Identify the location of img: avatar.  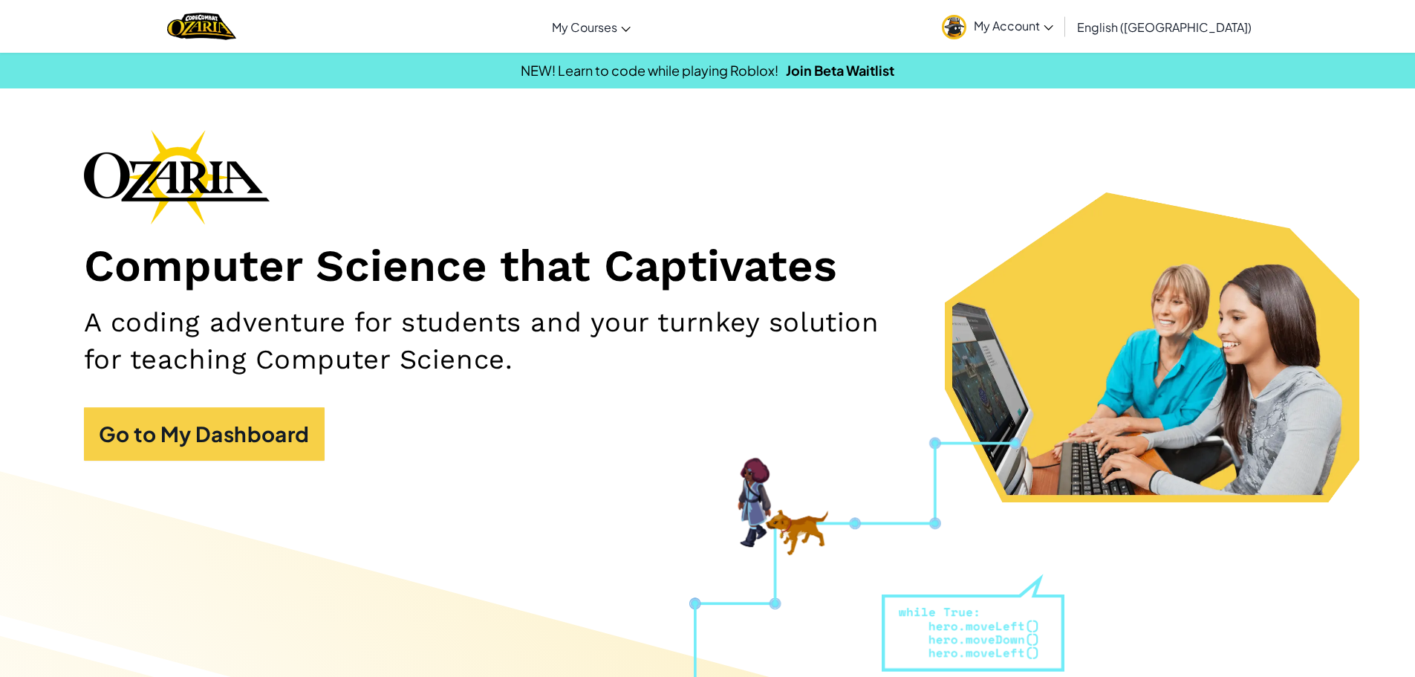
(954, 27).